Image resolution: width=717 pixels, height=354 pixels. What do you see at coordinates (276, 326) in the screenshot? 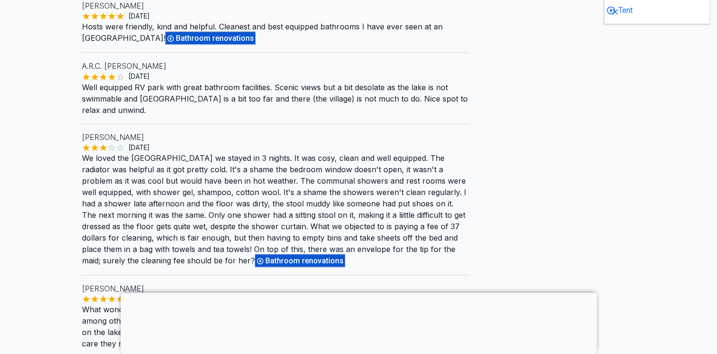
I see `p: What wonderful hosts and lots of amenities. Bathrooms are equipped with raisers, hand lotion and ...` at bounding box center [276, 326].